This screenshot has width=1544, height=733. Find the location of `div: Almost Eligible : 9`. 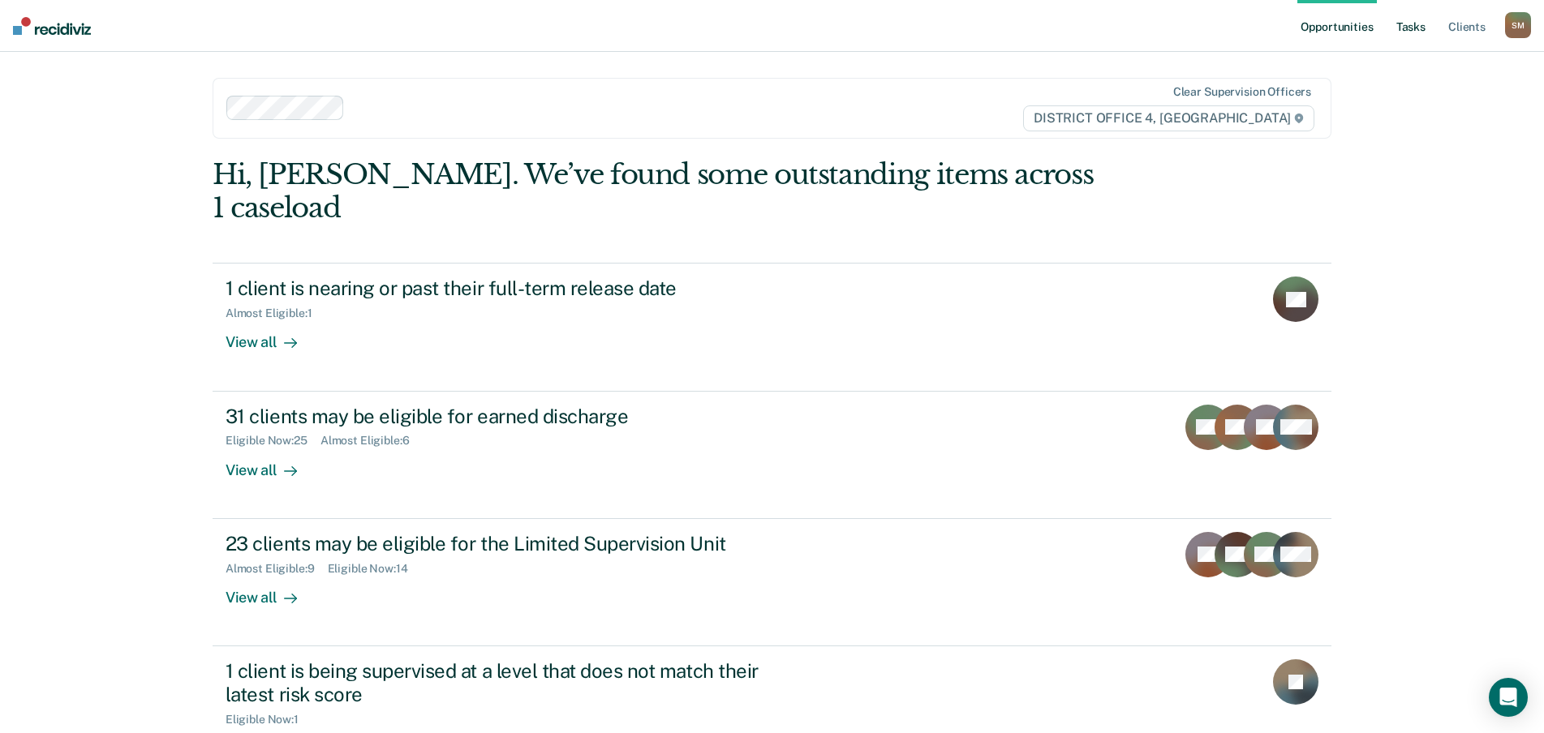

div: Almost Eligible : 9 is located at coordinates (277, 569).